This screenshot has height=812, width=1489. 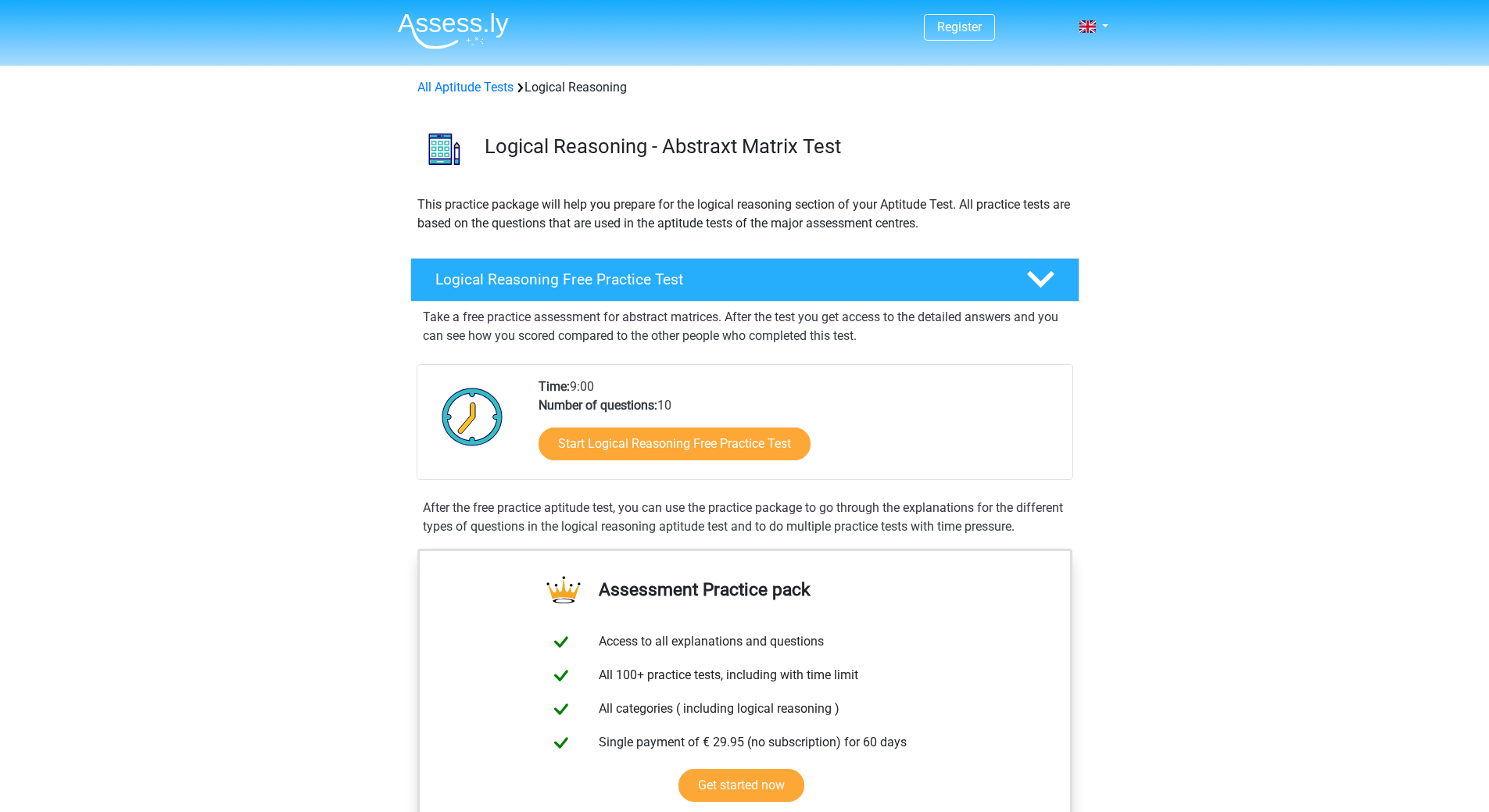 I want to click on a: Start Logical Reasoning Free Practice Test, so click(x=675, y=444).